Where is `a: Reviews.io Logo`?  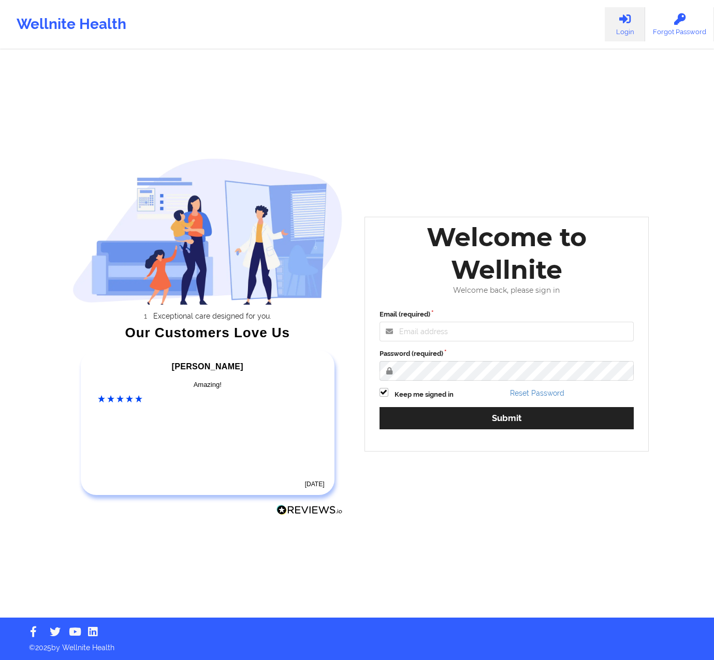
a: Reviews.io Logo is located at coordinates (310, 512).